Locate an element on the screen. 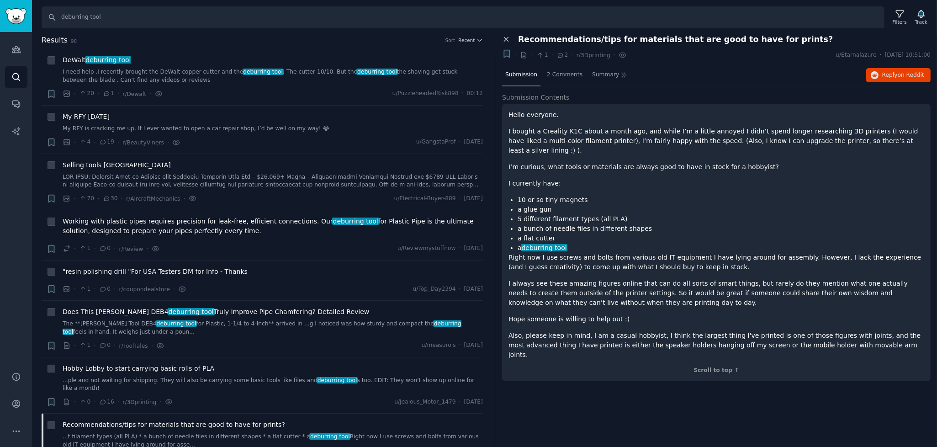  span: r/AircraftMechanics is located at coordinates (153, 199).